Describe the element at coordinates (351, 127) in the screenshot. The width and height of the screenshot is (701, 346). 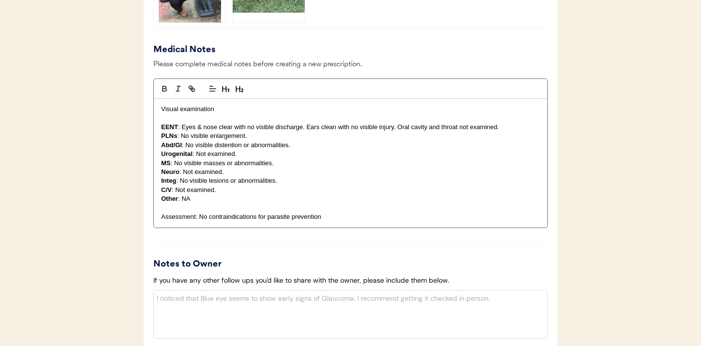
I see `p: : Eyes & nose clear with no visible discharge. Ears clean with no visible injury. Oral cavity and...` at that location.